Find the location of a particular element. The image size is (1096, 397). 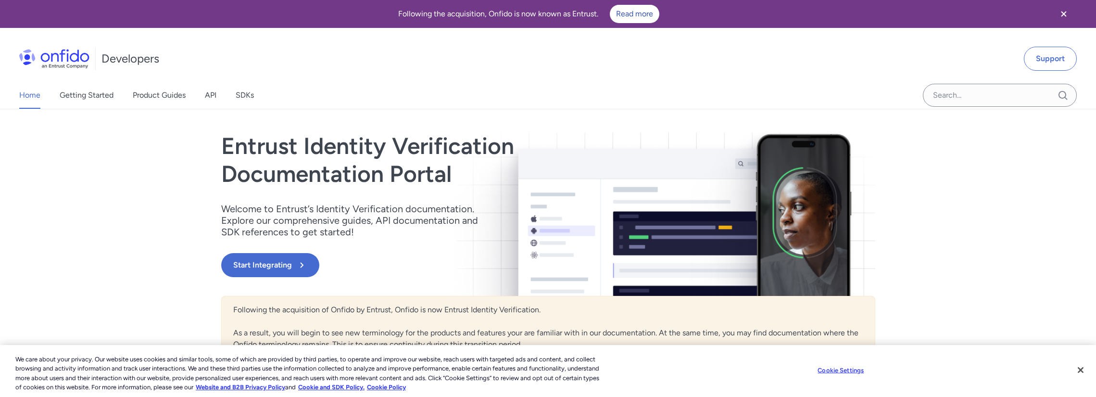

button: Cookie Settings is located at coordinates (840, 370).